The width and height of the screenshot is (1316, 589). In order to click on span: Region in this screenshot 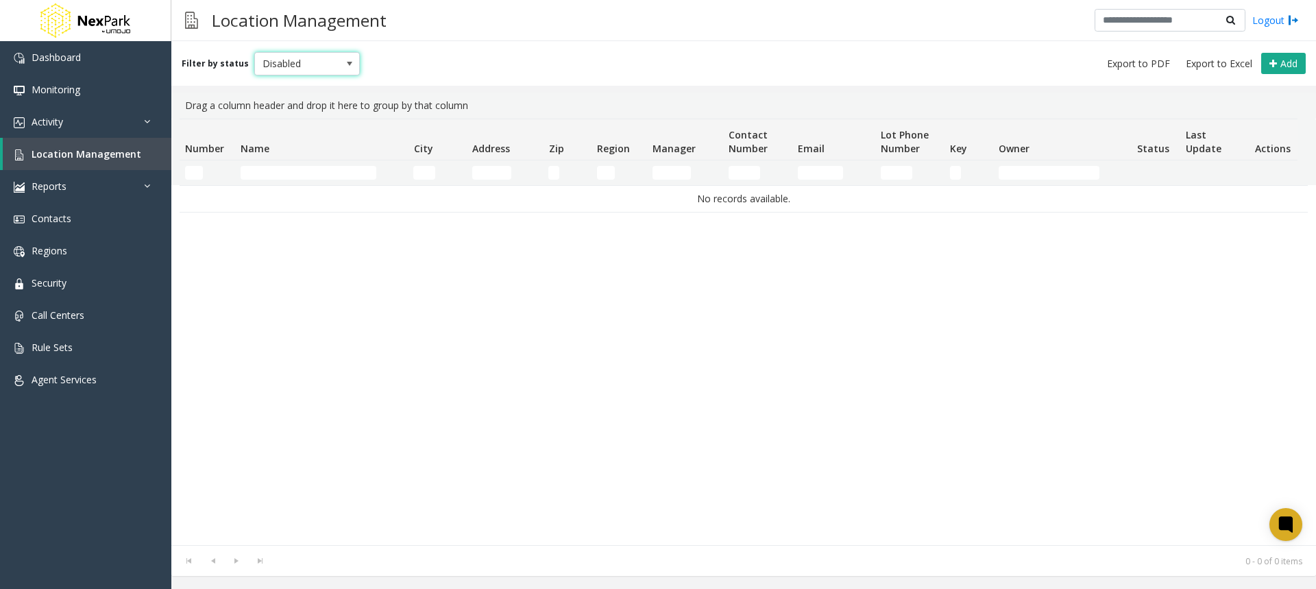, I will do `click(613, 148)`.